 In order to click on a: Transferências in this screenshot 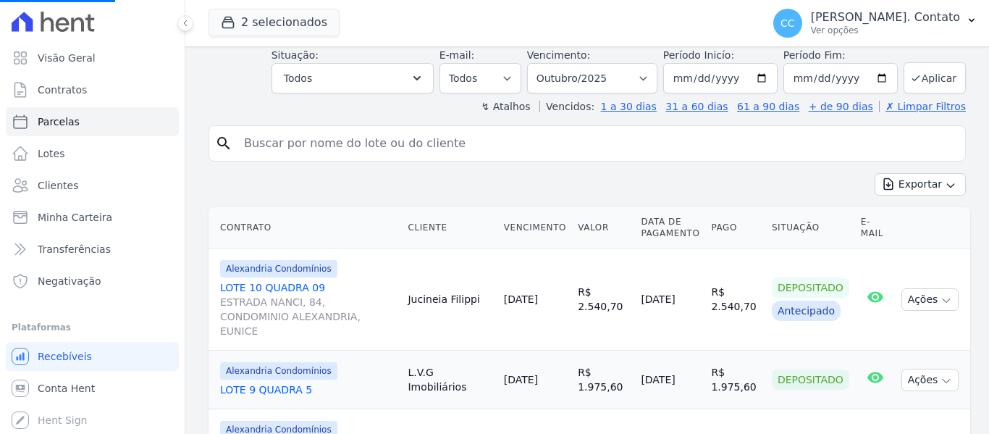, I will do `click(92, 249)`.